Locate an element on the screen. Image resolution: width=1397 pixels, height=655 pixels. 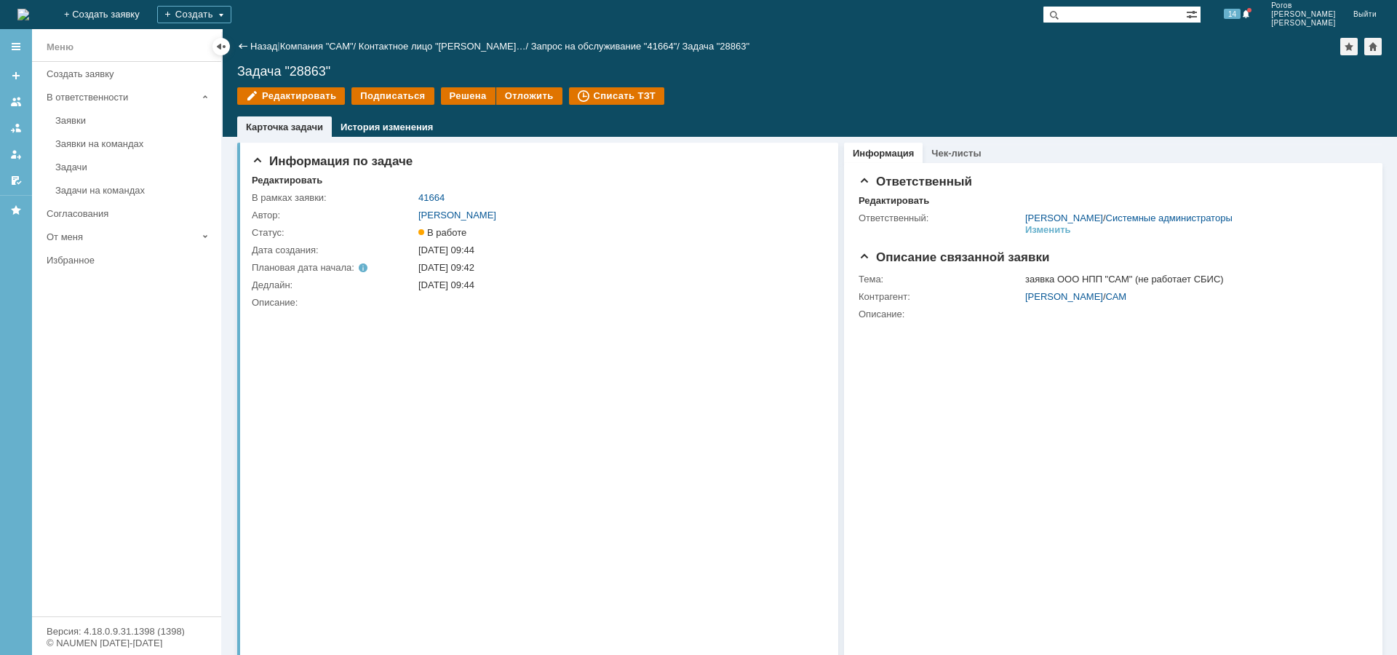
div: Меню is located at coordinates (60, 47).